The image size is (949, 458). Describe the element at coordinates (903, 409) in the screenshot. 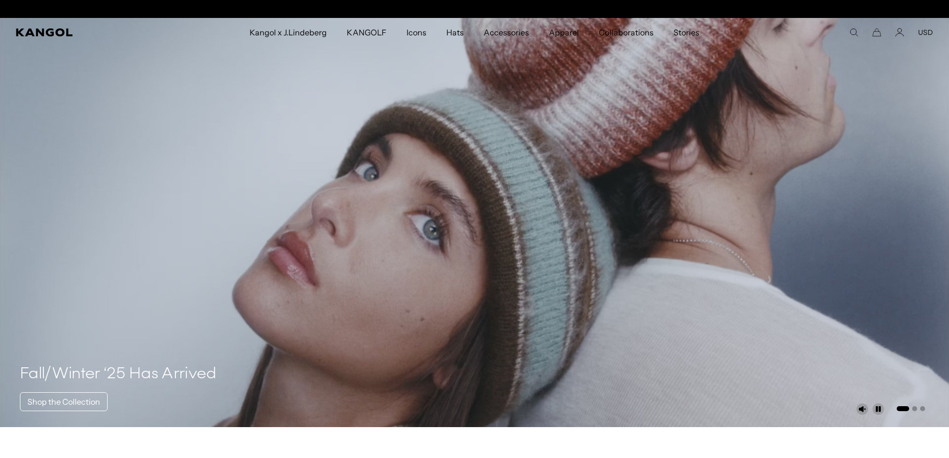

I see `button: Go to slide 1` at that location.